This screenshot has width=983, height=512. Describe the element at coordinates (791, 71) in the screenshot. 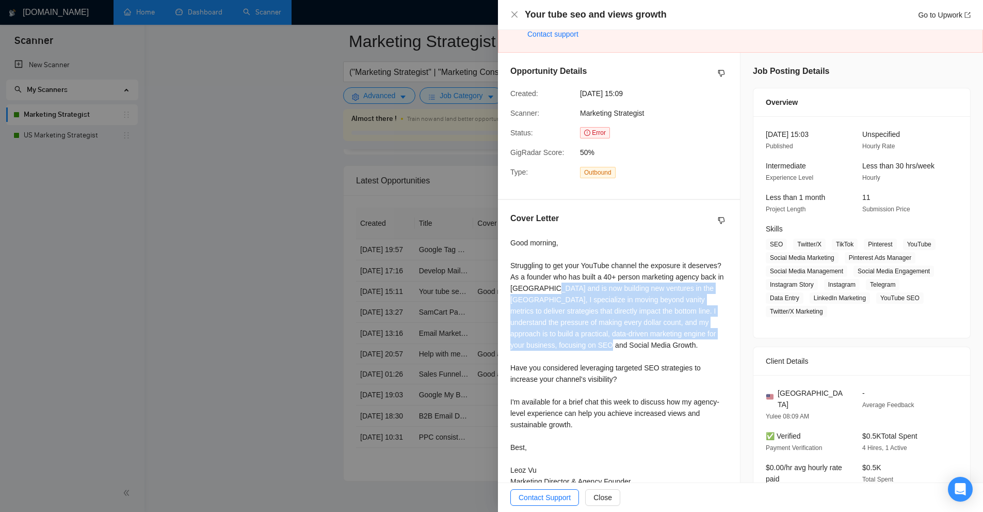

I see `h5: Job Posting Details` at that location.